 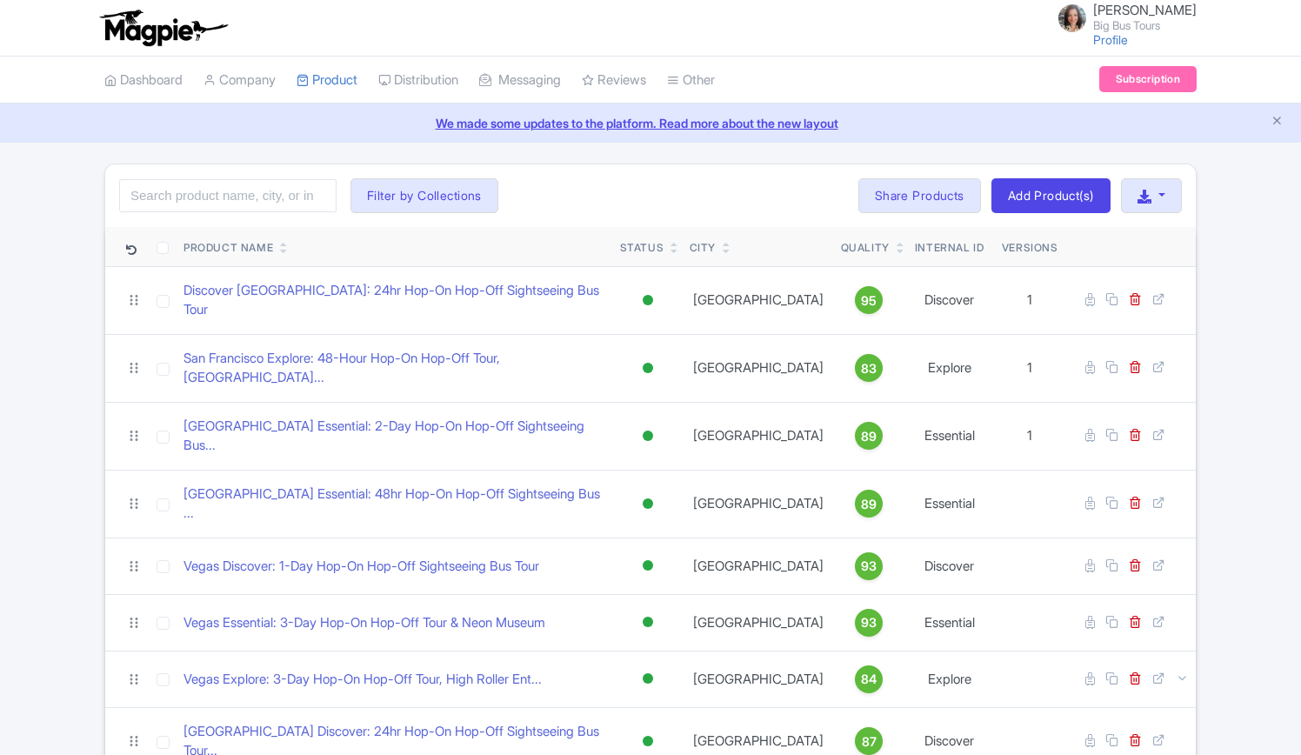 What do you see at coordinates (1051, 196) in the screenshot?
I see `a: Add Product(s)` at bounding box center [1051, 196].